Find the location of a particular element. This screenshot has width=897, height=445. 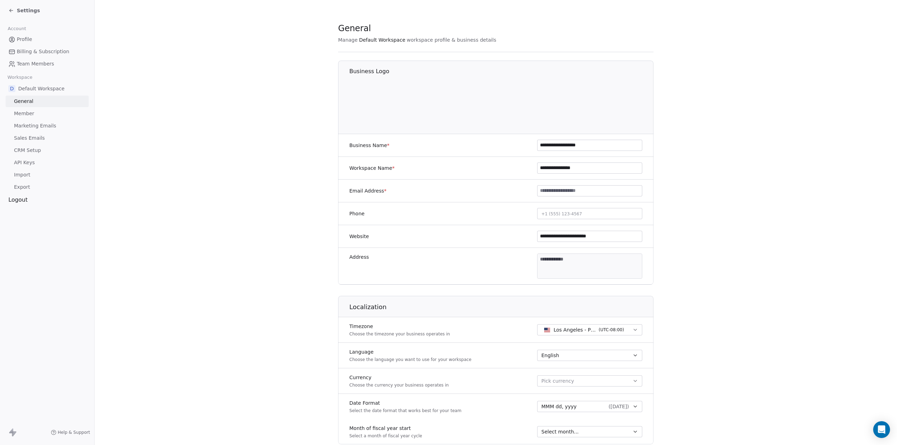

label: Workspace Name is located at coordinates (372, 168).